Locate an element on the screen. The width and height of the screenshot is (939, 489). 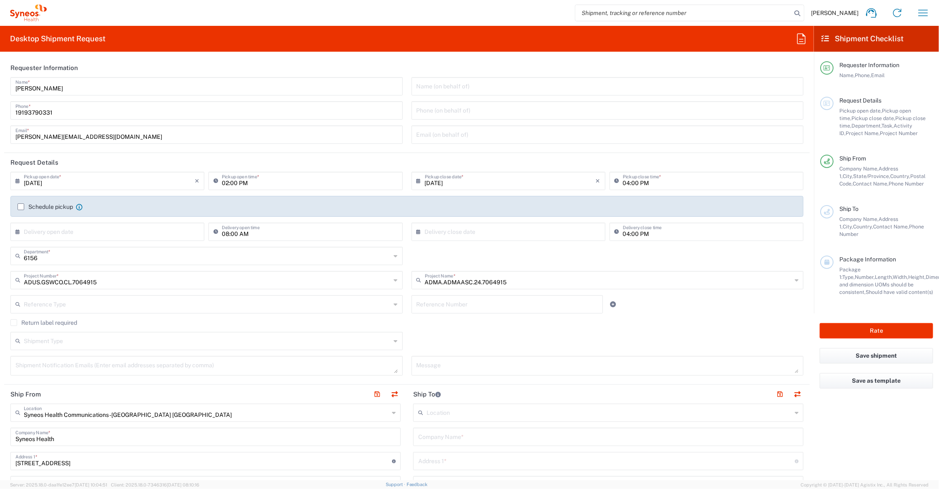
span: Width, is located at coordinates (900, 277).